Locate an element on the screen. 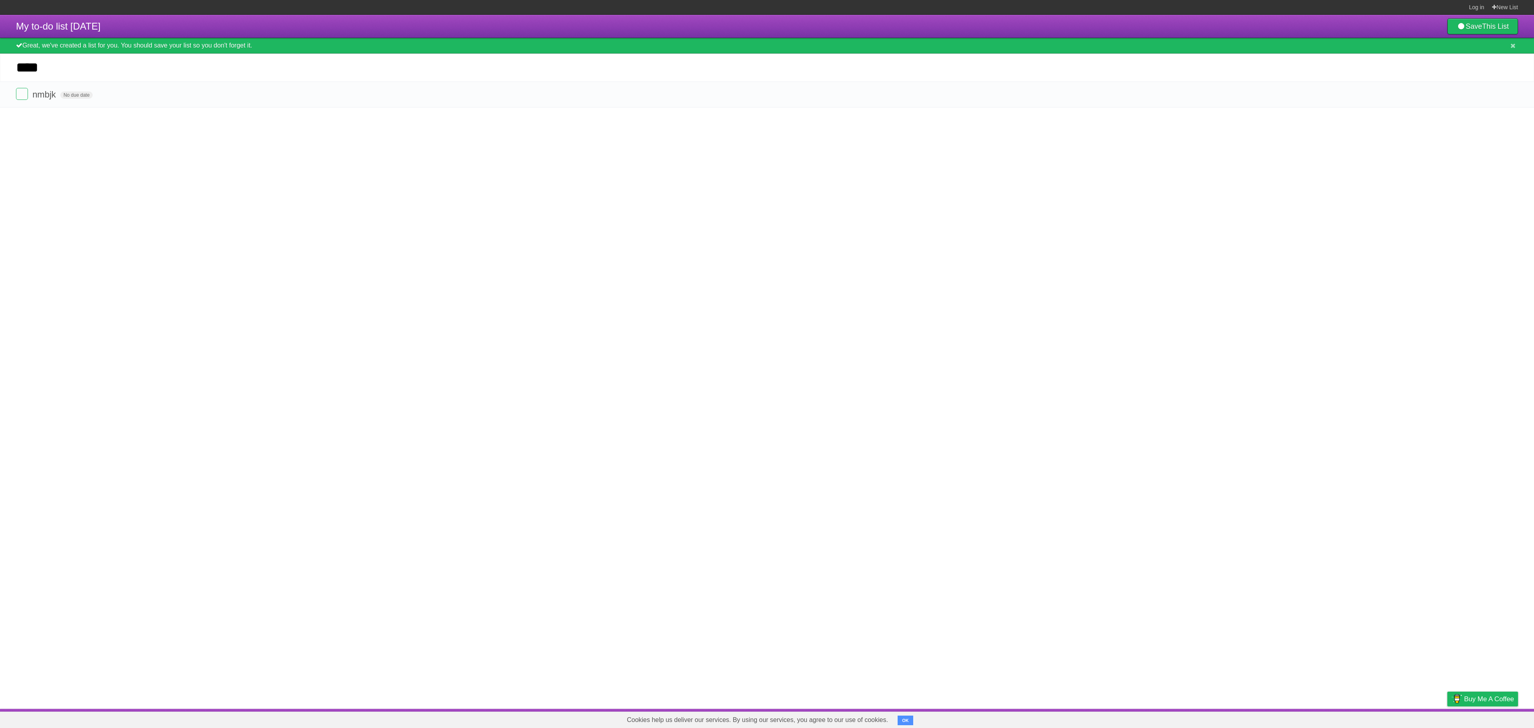 The image size is (1534, 728). b: This List is located at coordinates (1495, 26).